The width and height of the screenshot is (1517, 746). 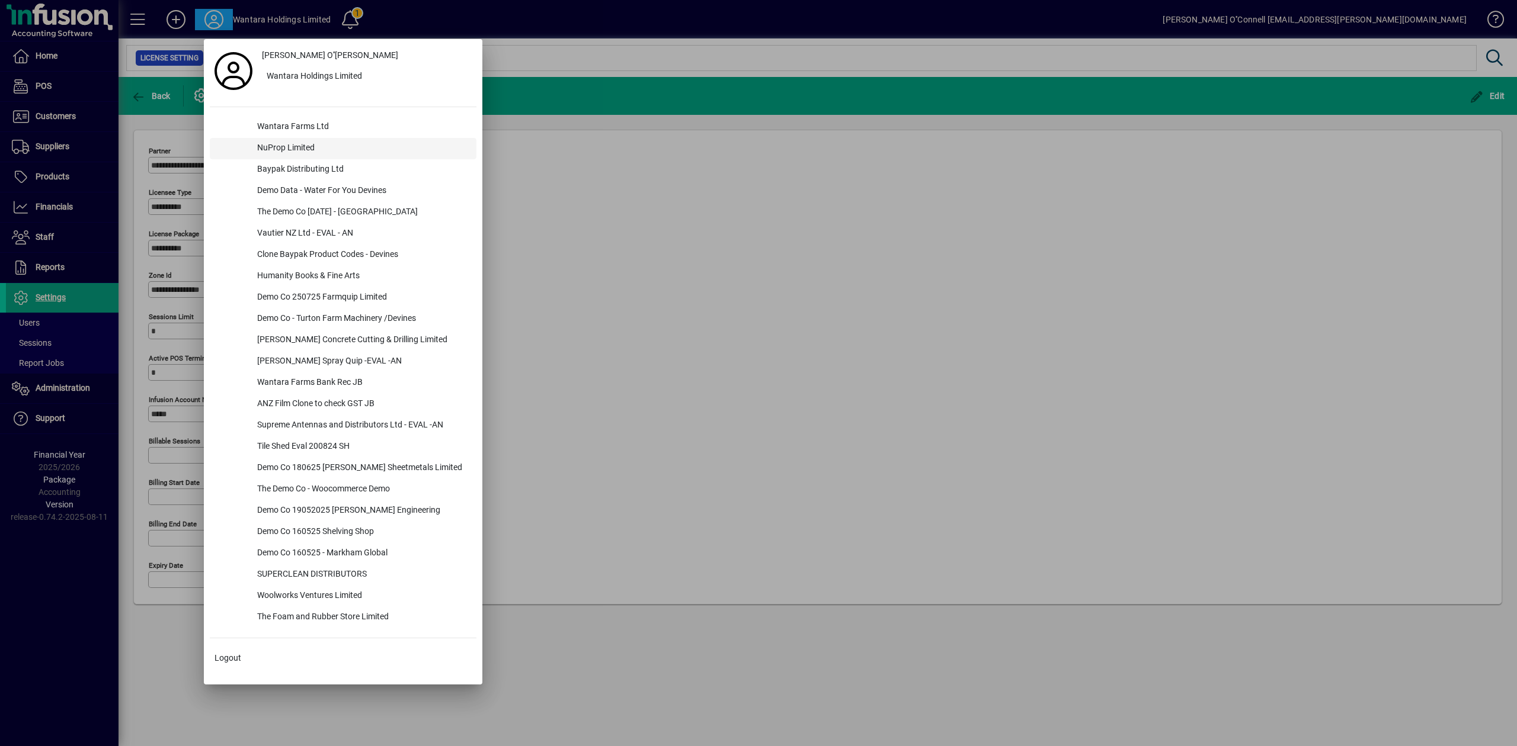 What do you see at coordinates (362, 255) in the screenshot?
I see `div: Clone Baypak Product Codes - Devines` at bounding box center [362, 255].